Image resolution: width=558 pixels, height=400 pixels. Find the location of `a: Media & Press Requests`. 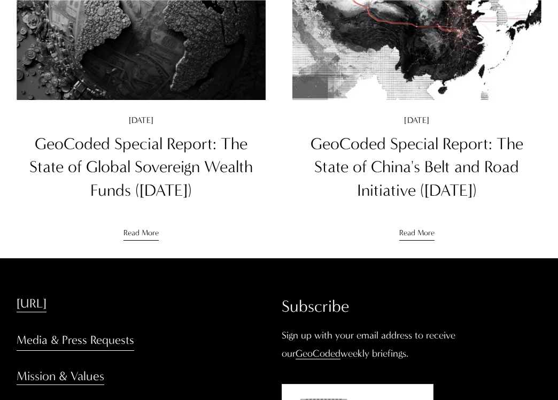

a: Media & Press Requests is located at coordinates (75, 340).